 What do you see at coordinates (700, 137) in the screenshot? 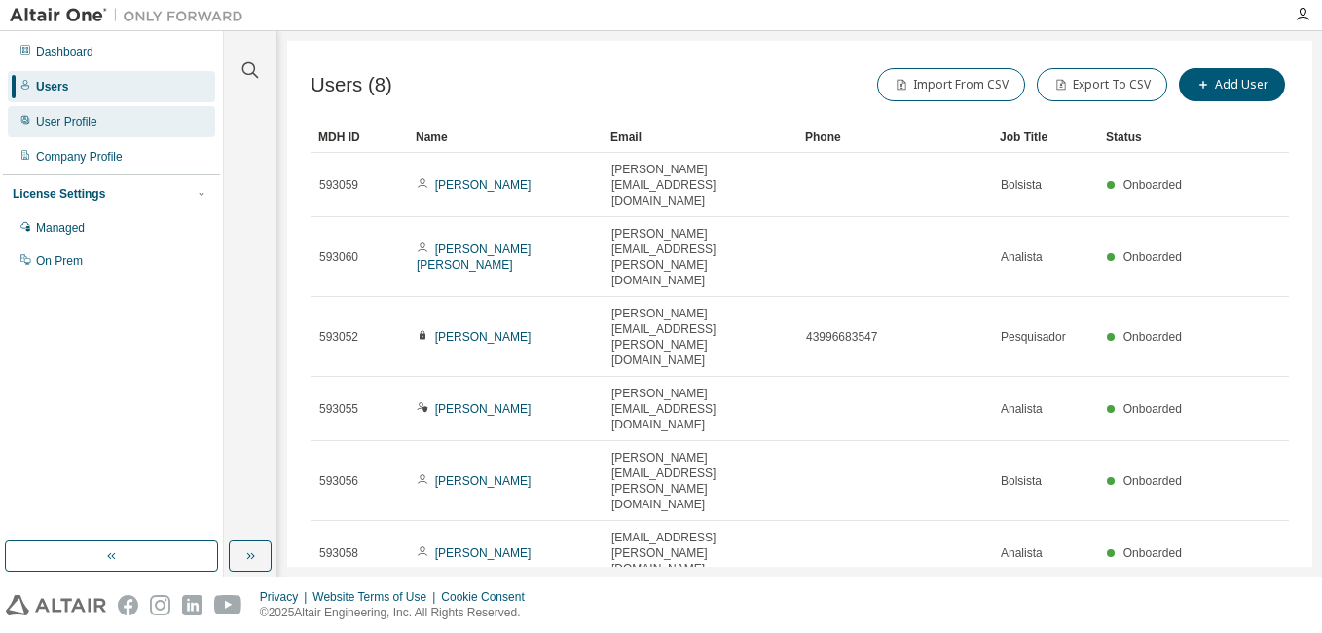
I see `div: Email` at bounding box center [700, 137].